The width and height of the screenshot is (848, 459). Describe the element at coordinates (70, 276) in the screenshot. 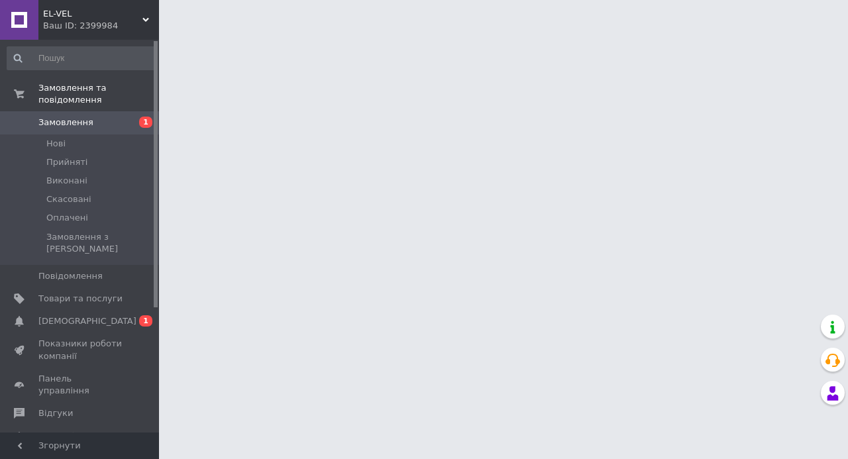

I see `span: Повідомлення` at that location.